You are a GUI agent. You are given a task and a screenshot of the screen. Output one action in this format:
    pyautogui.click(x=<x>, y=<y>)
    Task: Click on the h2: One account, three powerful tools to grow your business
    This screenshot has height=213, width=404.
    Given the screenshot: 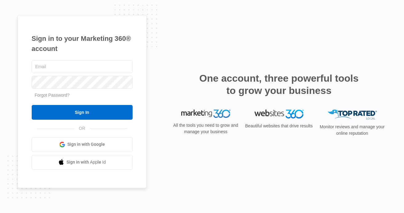 What is the action you would take?
    pyautogui.click(x=279, y=85)
    